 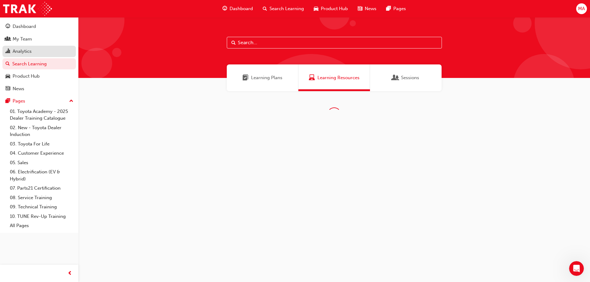 I want to click on a: Dashboard, so click(x=39, y=26).